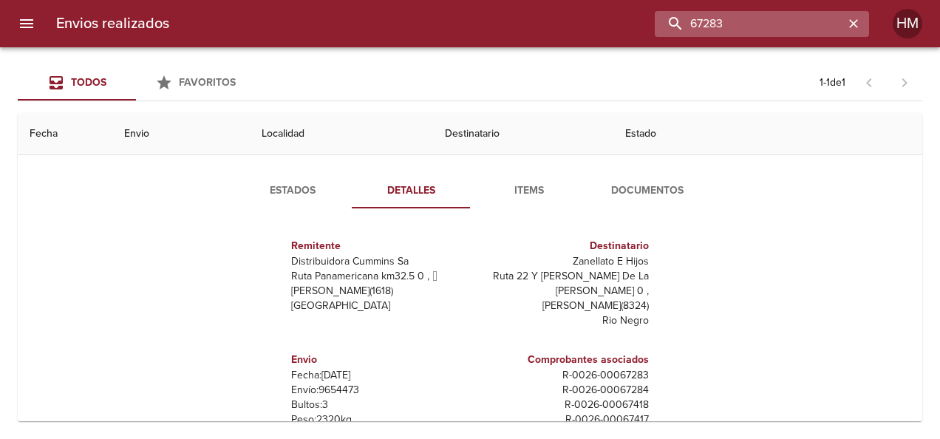 The image size is (940, 439). I want to click on span: Documentos, so click(648, 191).